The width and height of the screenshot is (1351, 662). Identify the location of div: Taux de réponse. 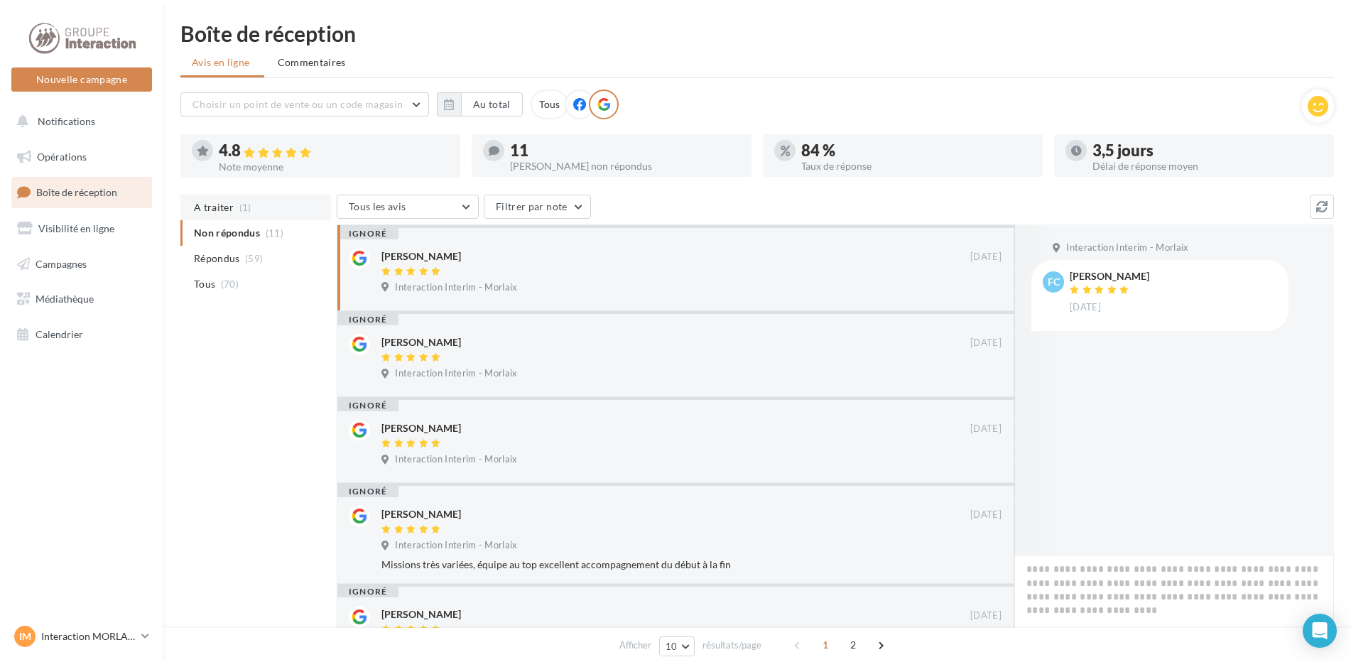
(916, 166).